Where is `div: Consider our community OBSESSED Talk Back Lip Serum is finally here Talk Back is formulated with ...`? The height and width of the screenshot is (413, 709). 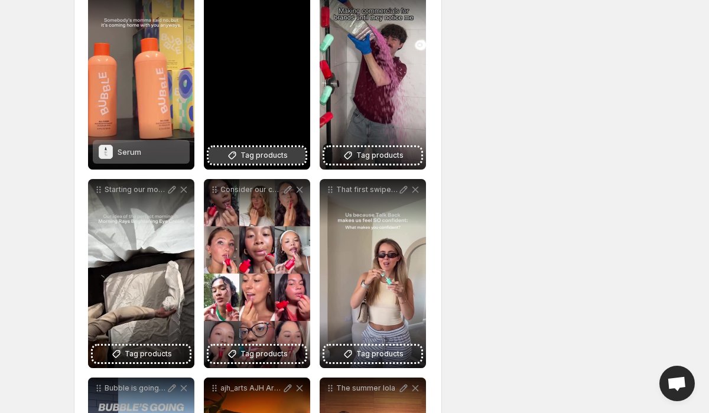 div: Consider our community OBSESSED Talk Back Lip Serum is finally here Talk Back is formulated with ... is located at coordinates (257, 273).